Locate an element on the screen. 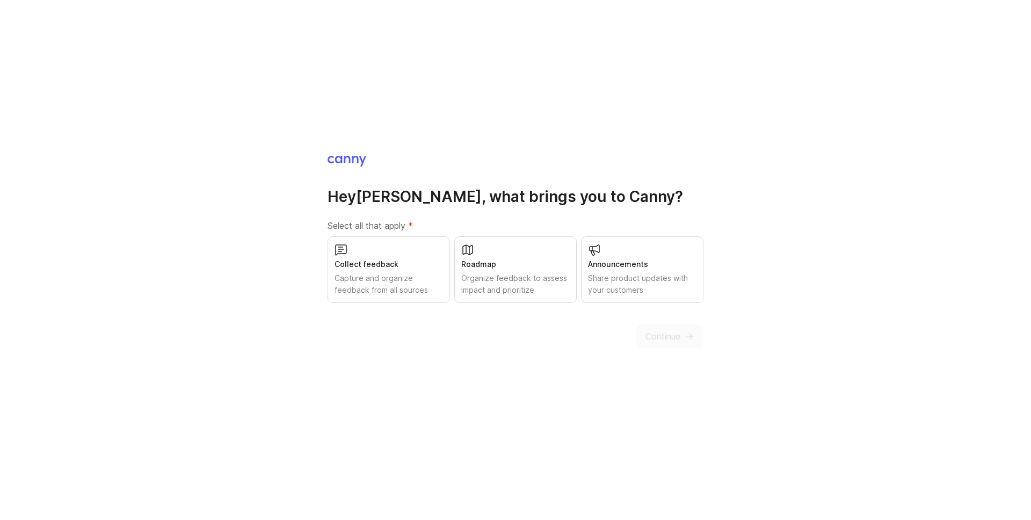  div: Collect feedback is located at coordinates (389, 264).